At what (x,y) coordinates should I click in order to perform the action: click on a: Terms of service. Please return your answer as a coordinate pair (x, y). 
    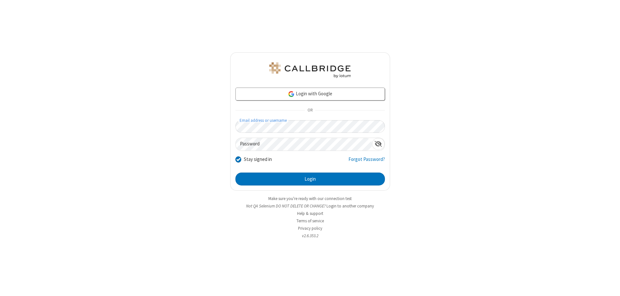
    Looking at the image, I should click on (310, 221).